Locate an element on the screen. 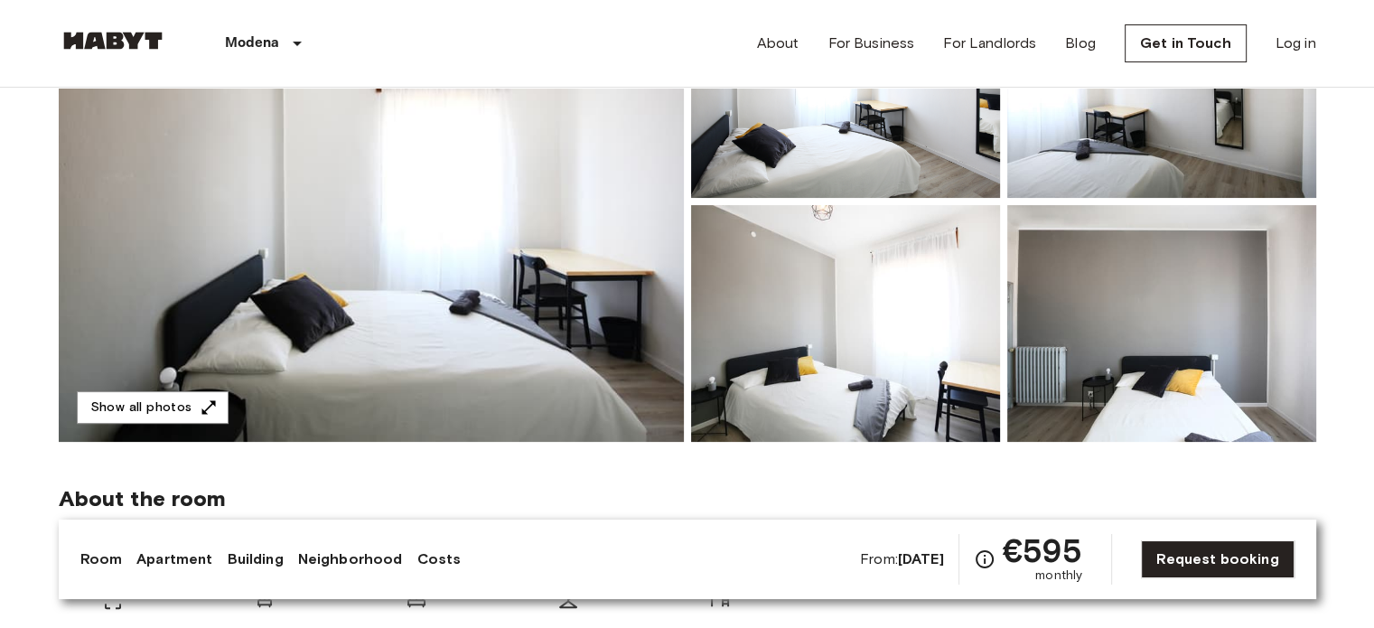 The width and height of the screenshot is (1374, 628). a: Request booking is located at coordinates (1217, 559).